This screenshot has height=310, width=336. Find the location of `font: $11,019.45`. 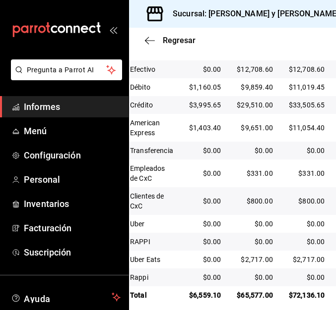

font: $11,019.45 is located at coordinates (306, 87).